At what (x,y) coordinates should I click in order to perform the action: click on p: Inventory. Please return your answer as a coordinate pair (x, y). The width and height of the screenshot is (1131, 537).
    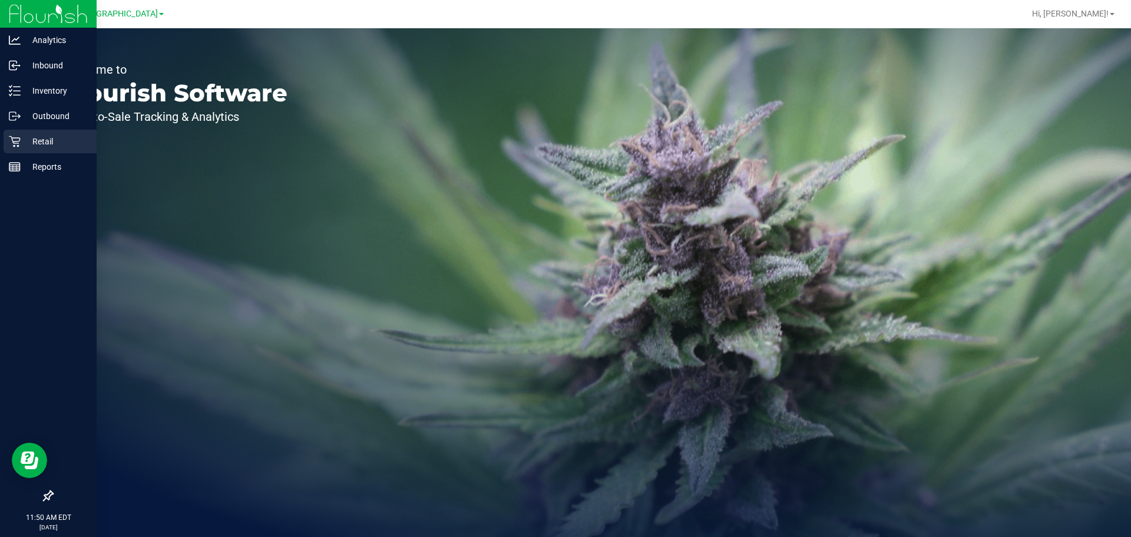
    Looking at the image, I should click on (56, 91).